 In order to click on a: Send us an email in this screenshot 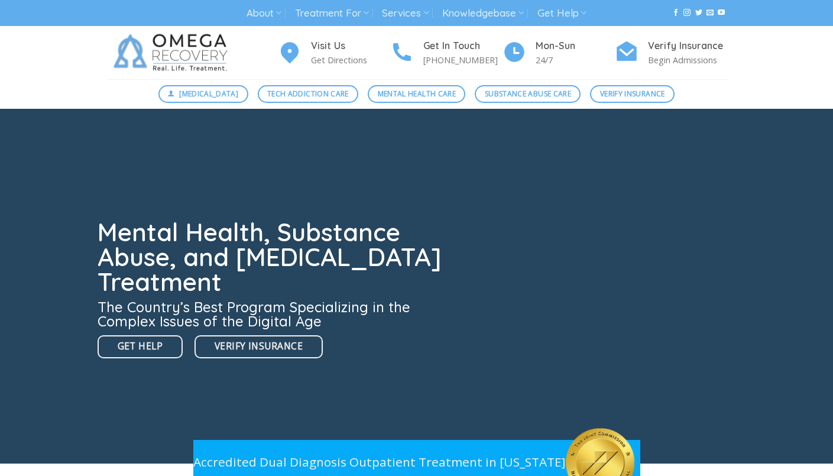, I will do `click(710, 13)`.